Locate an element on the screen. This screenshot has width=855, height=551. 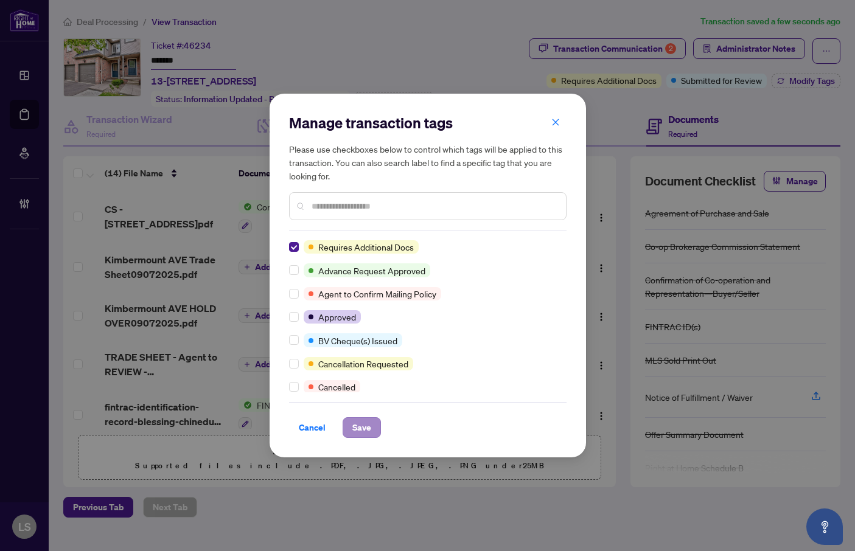
span: close is located at coordinates (556, 122).